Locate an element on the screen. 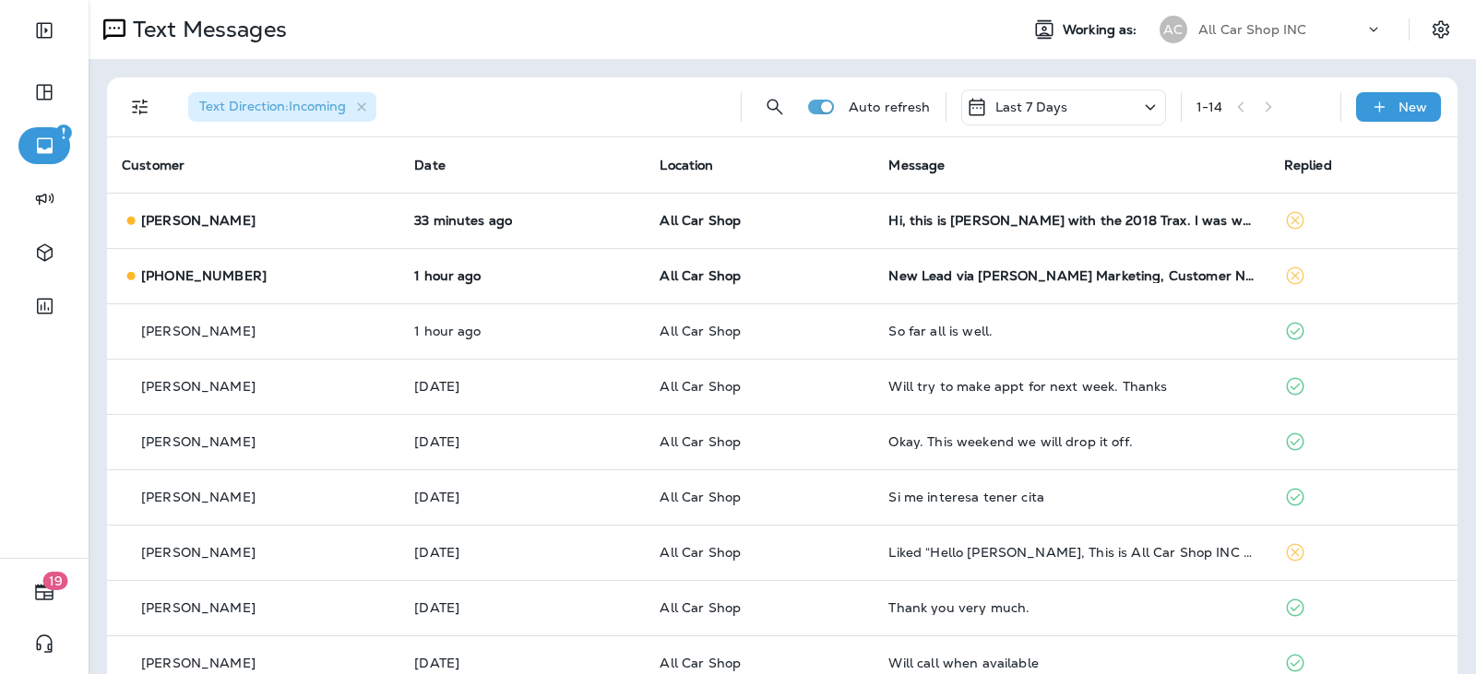 Image resolution: width=1476 pixels, height=674 pixels. button: Search Messages is located at coordinates (775, 107).